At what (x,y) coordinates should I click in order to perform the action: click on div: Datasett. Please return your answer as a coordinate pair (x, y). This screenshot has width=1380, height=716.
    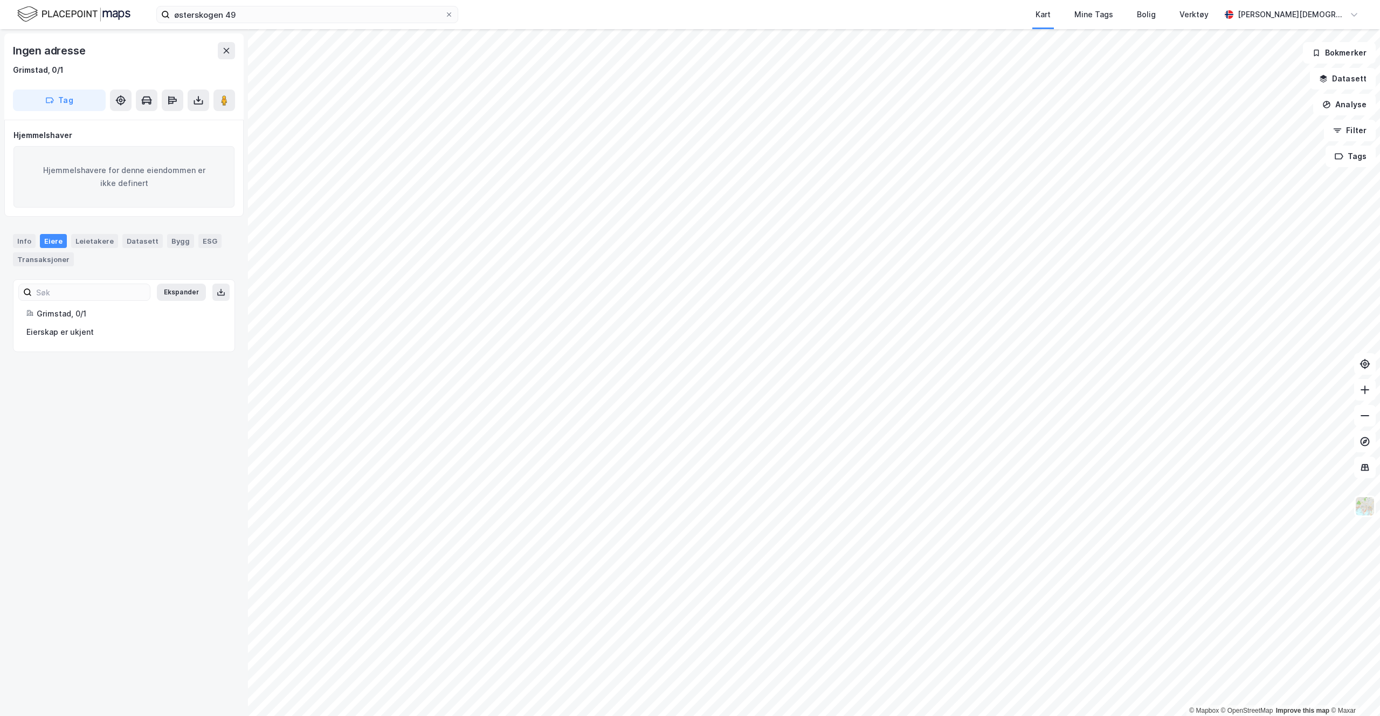
    Looking at the image, I should click on (142, 241).